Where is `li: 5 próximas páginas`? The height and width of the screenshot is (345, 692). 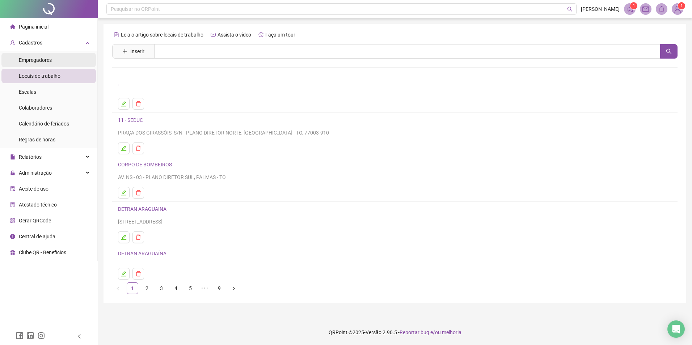 li: 5 próximas páginas is located at coordinates (205, 288).